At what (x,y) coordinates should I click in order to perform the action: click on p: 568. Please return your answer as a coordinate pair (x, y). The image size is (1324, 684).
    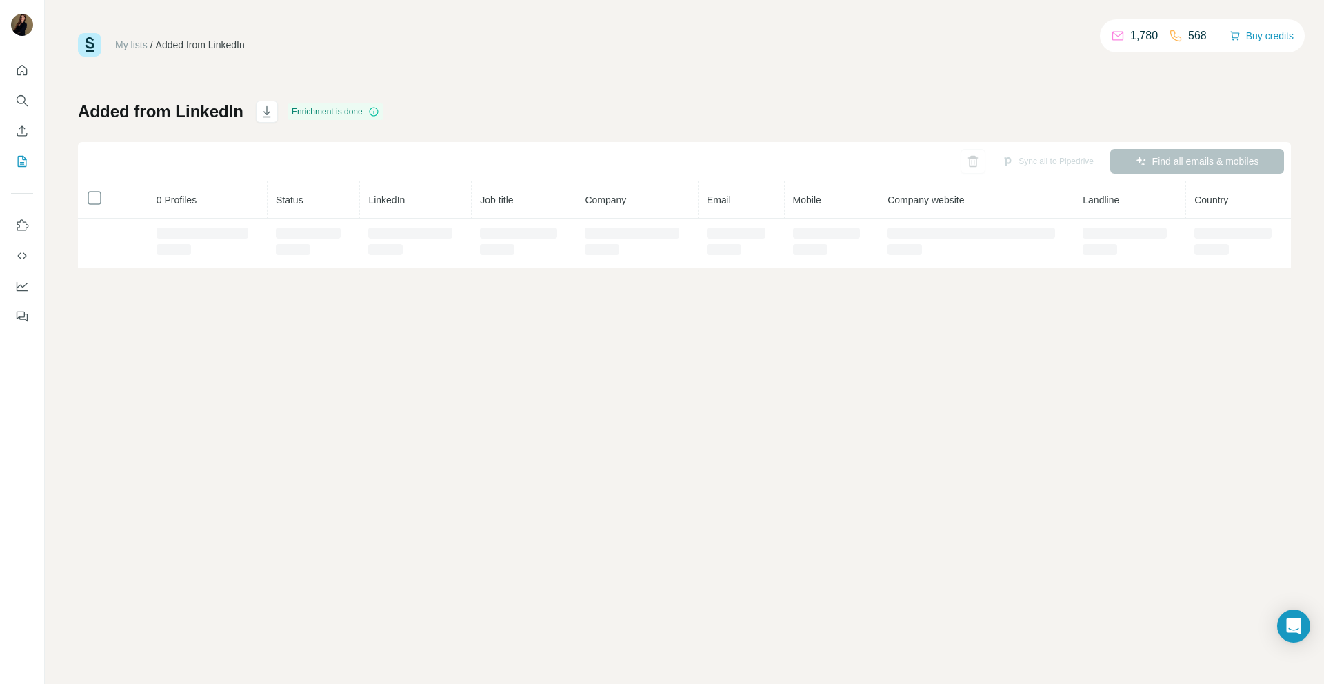
    Looking at the image, I should click on (1197, 36).